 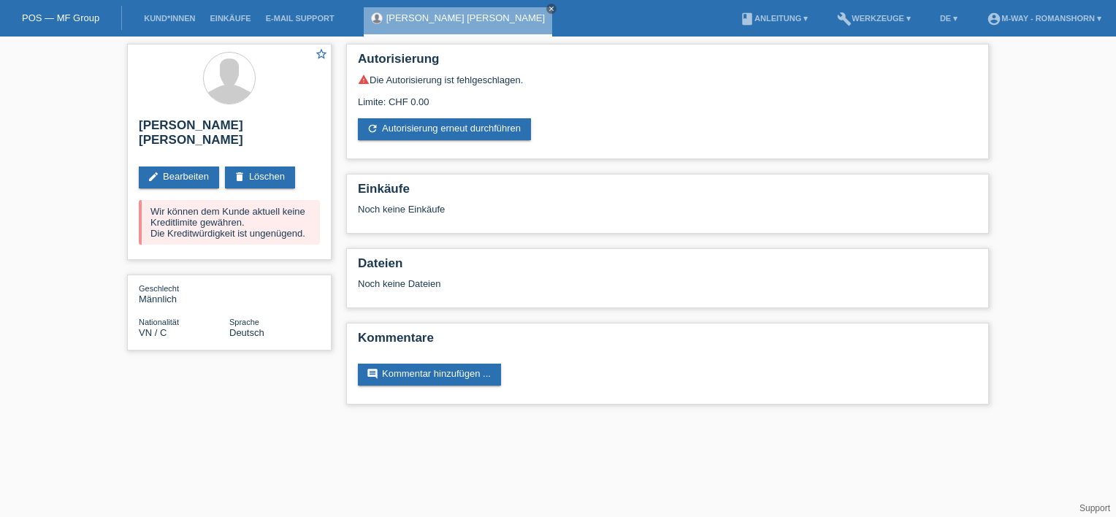 I want to click on span: Nationalität, so click(x=158, y=322).